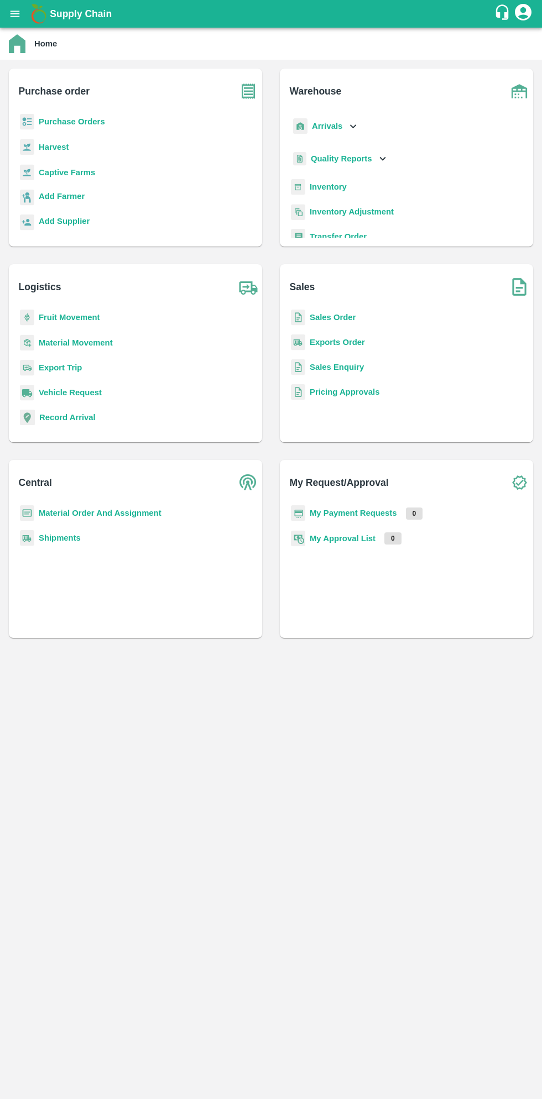 The height and width of the screenshot is (1099, 542). What do you see at coordinates (298, 538) in the screenshot?
I see `img: approval` at bounding box center [298, 538].